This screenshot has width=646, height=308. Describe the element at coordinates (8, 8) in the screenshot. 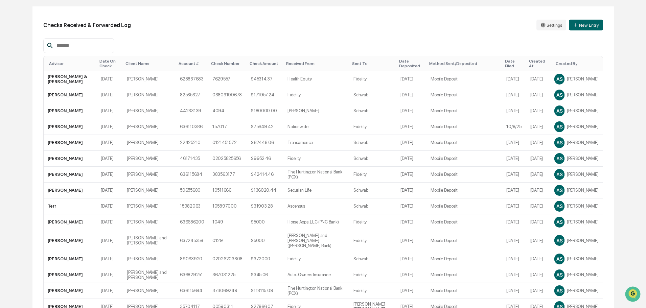

I see `button: Open customer support` at that location.